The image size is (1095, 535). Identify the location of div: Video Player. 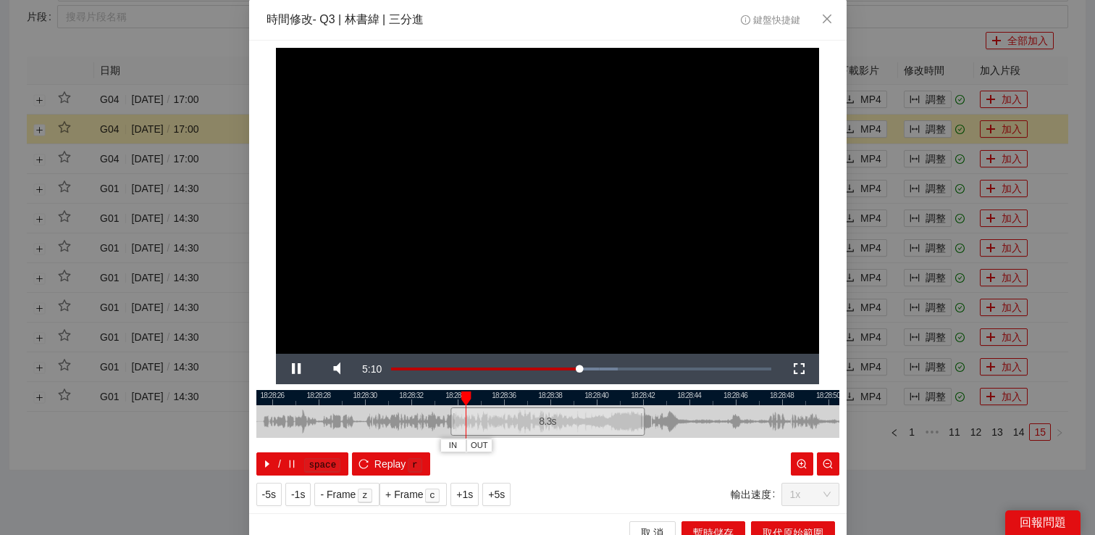
(548, 201).